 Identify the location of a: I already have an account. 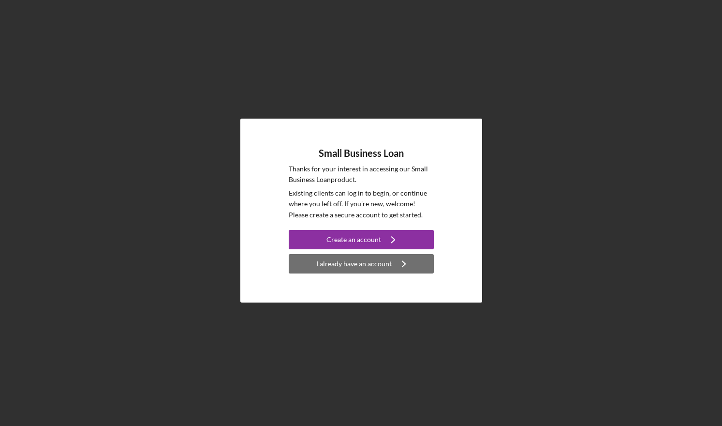
(361, 264).